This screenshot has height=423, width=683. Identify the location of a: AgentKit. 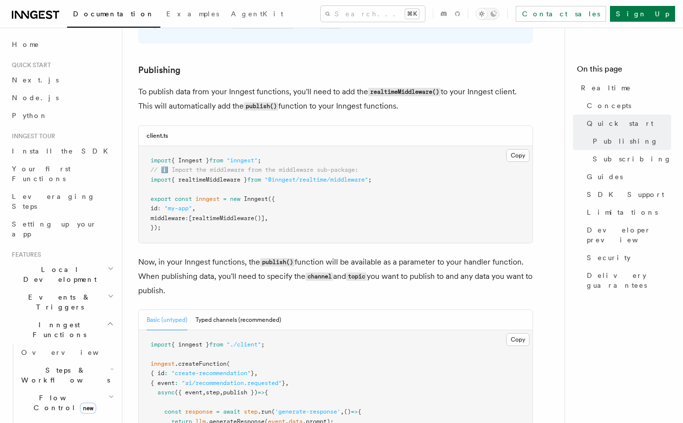
(257, 15).